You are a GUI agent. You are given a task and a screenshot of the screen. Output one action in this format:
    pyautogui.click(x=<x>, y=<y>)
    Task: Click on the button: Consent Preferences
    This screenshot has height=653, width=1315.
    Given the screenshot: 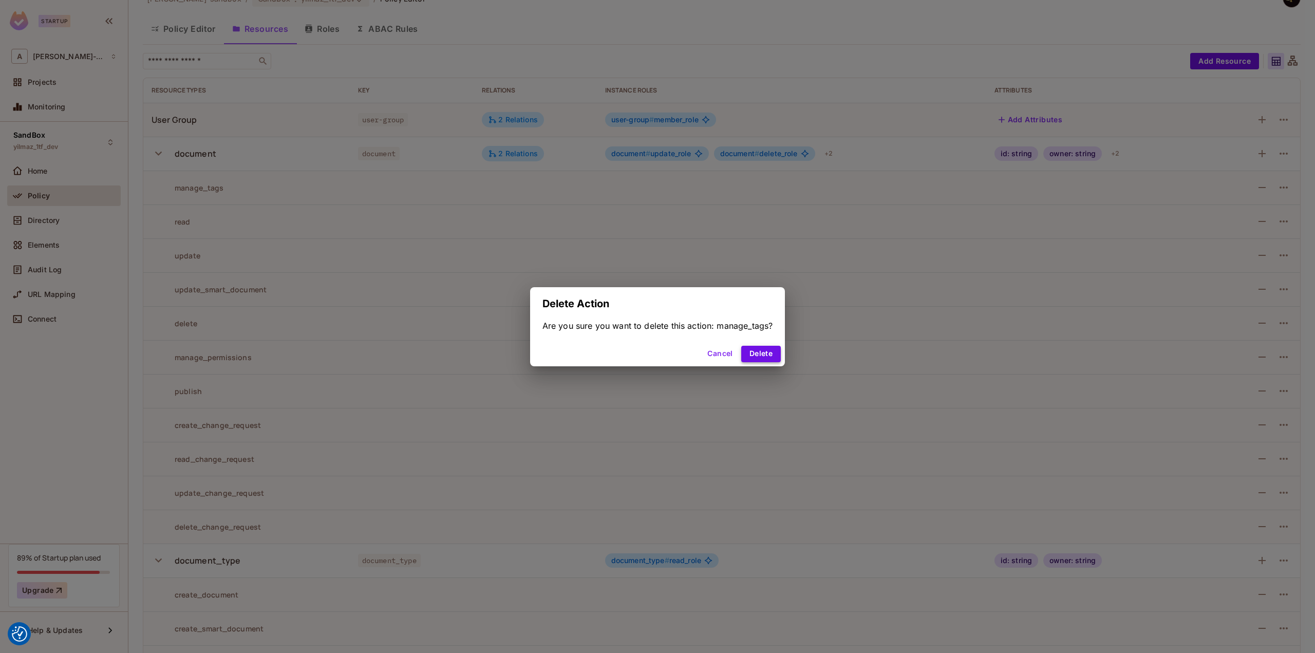 What is the action you would take?
    pyautogui.click(x=20, y=634)
    